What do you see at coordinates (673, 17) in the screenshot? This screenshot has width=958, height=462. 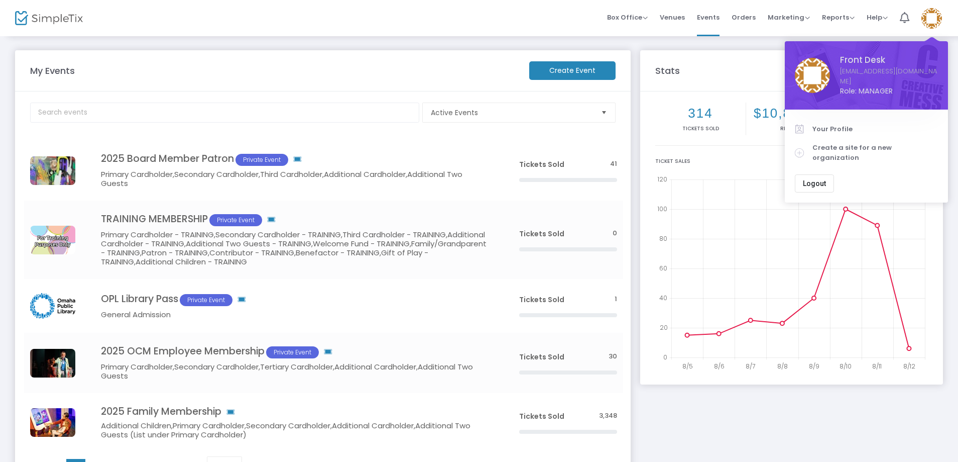 I see `span: Venues` at bounding box center [673, 17].